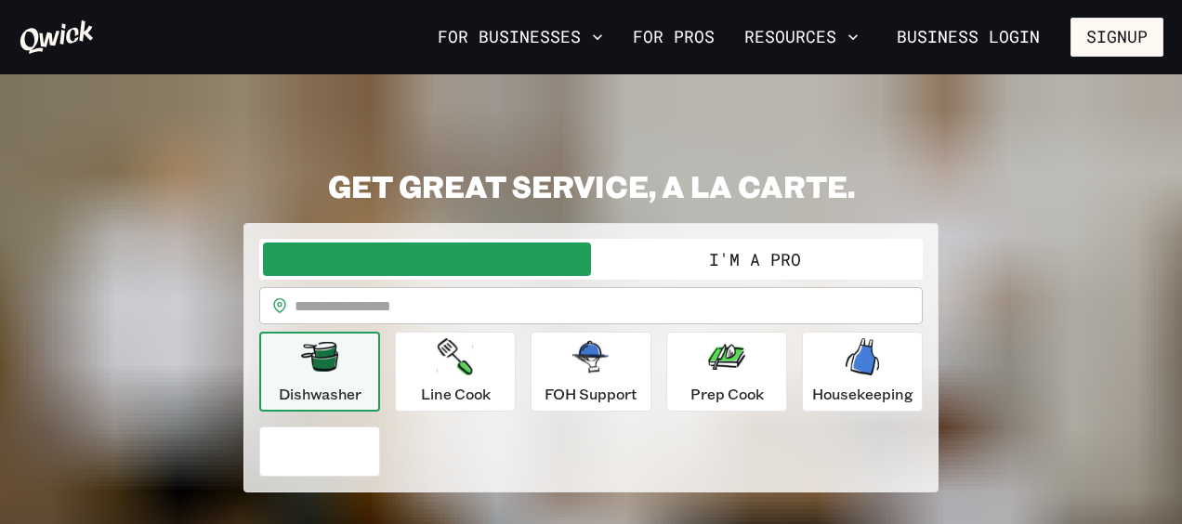  Describe the element at coordinates (455, 372) in the screenshot. I see `button: Line Cook` at that location.